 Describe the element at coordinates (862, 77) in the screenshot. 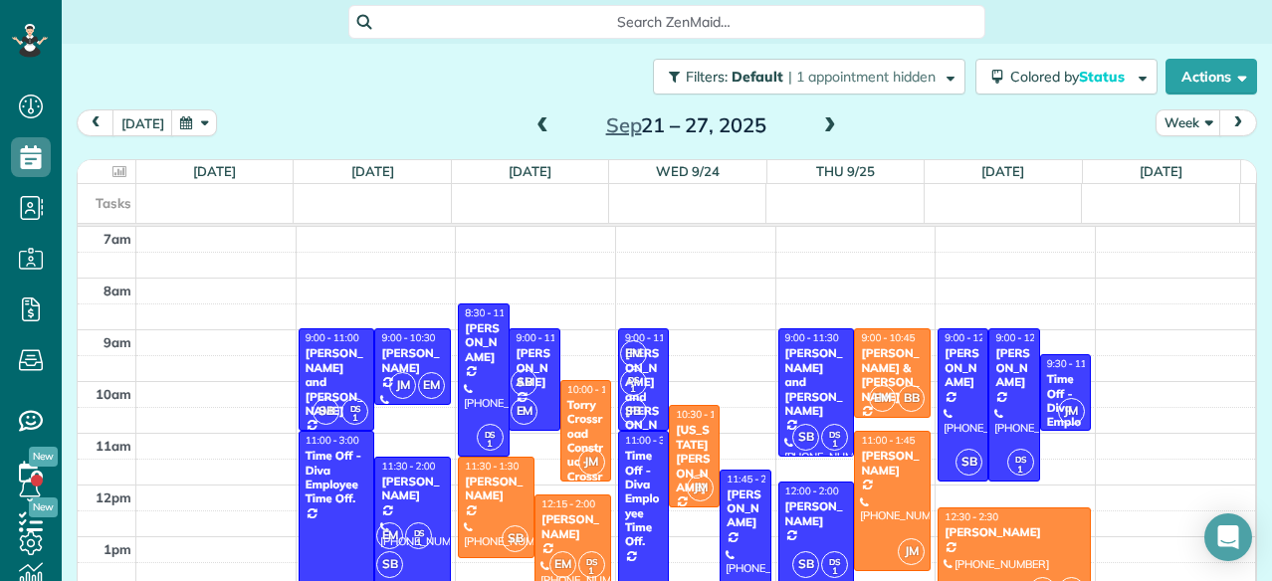

I see `span: | 1 appointment hidden` at that location.